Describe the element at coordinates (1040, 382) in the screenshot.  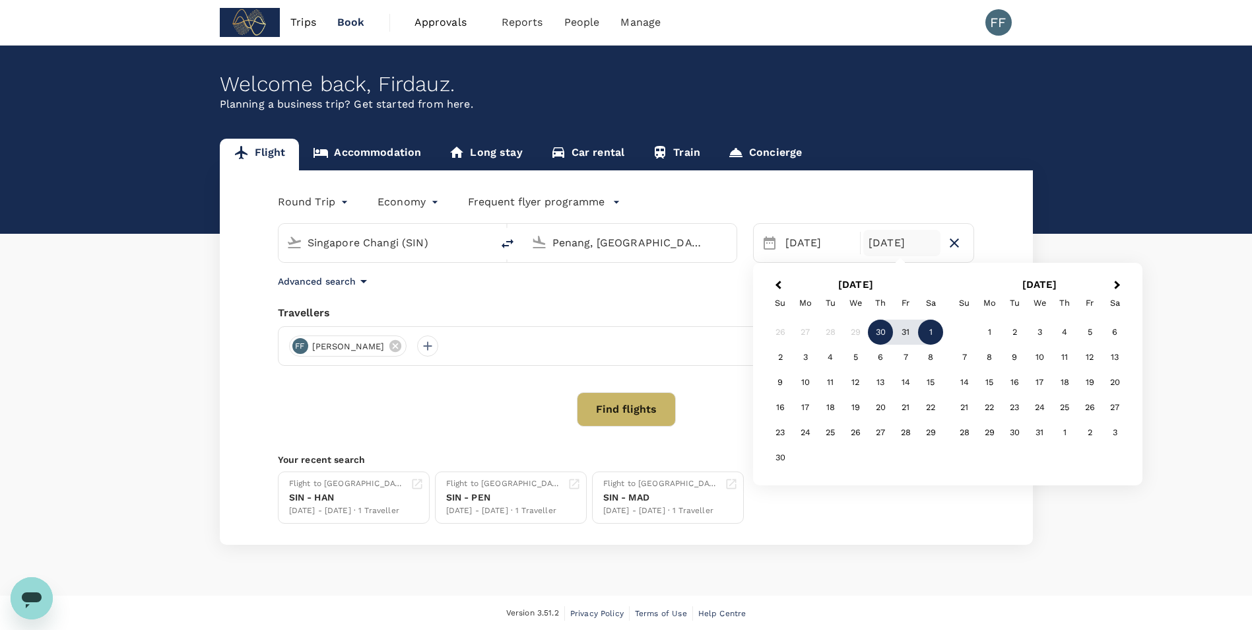
I see `div: Choose Wednesday, December 17th, 2025` at that location.